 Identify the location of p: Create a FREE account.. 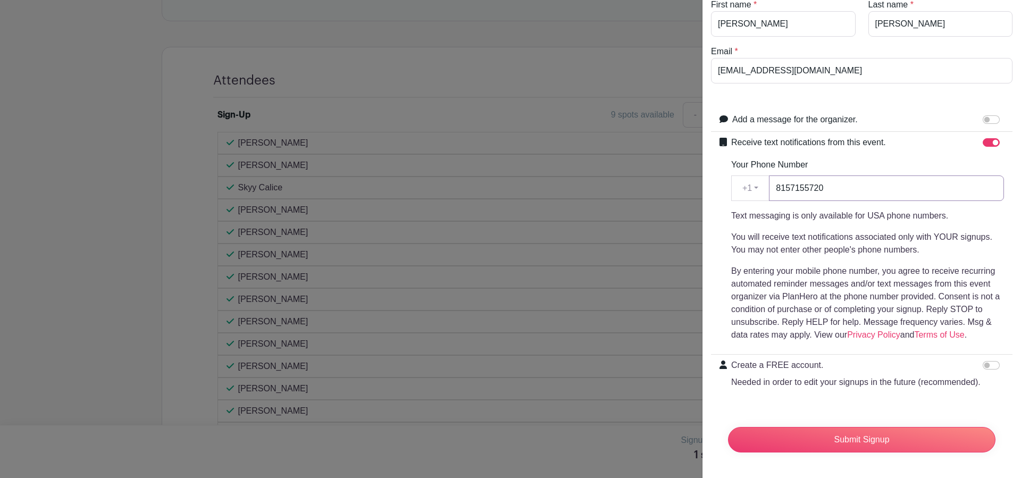
(856, 365).